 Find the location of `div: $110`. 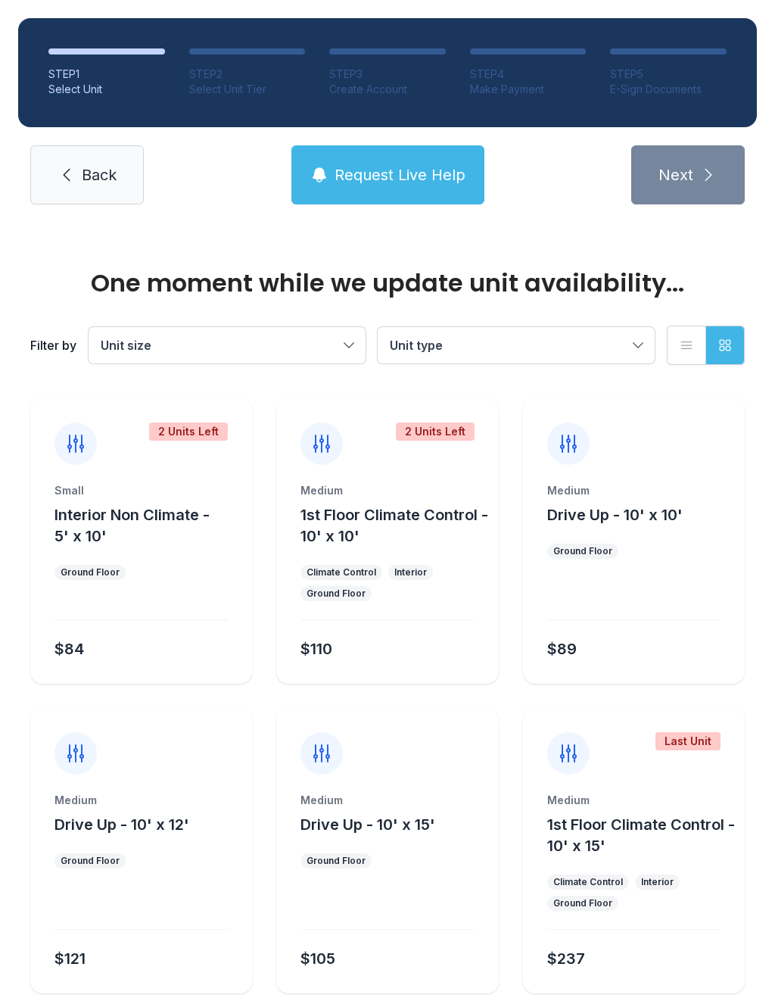

div: $110 is located at coordinates (316, 649).